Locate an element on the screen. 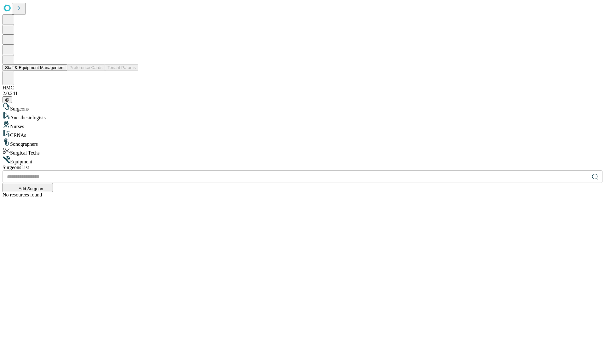 The image size is (605, 340). div: Sonographers is located at coordinates (303, 143).